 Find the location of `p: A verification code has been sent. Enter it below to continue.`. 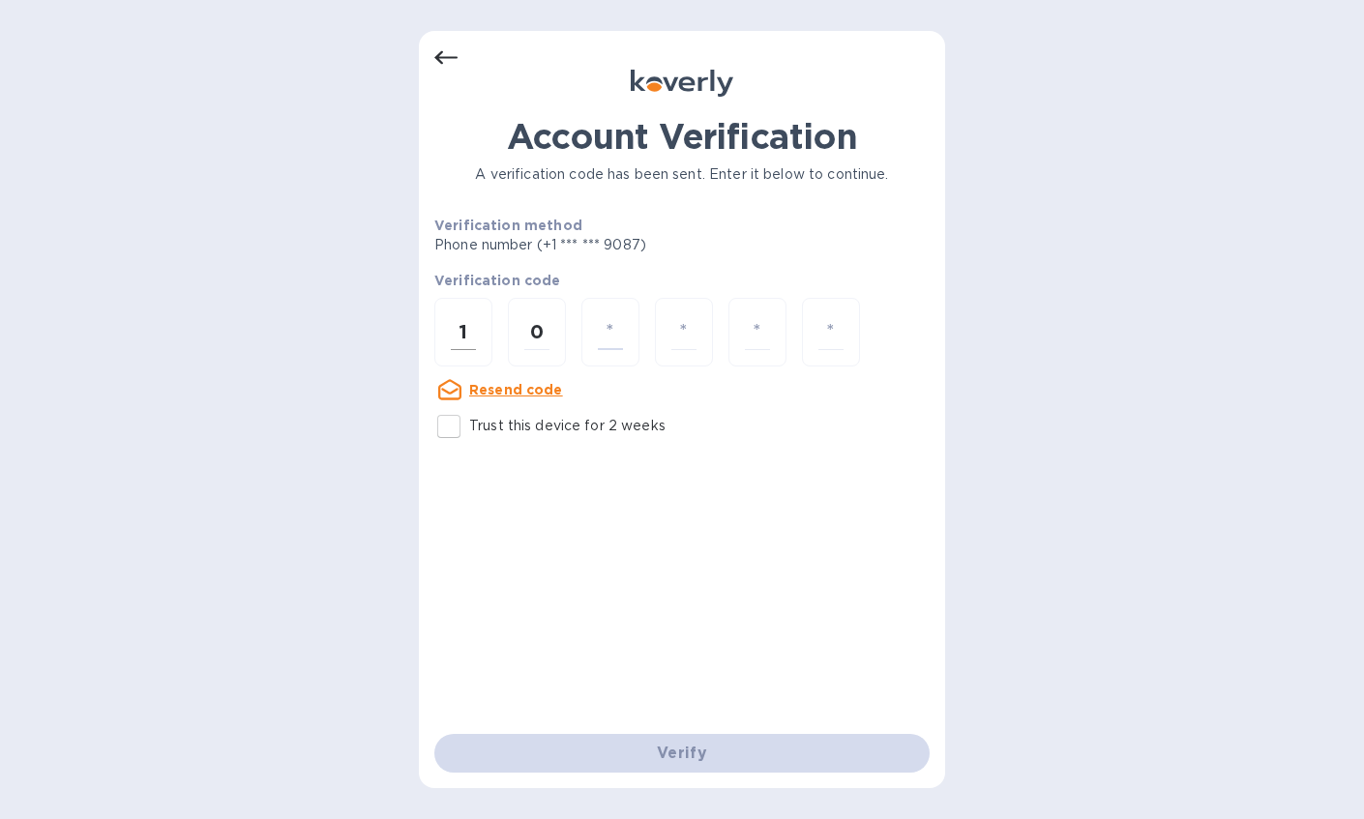

p: A verification code has been sent. Enter it below to continue. is located at coordinates (682, 174).